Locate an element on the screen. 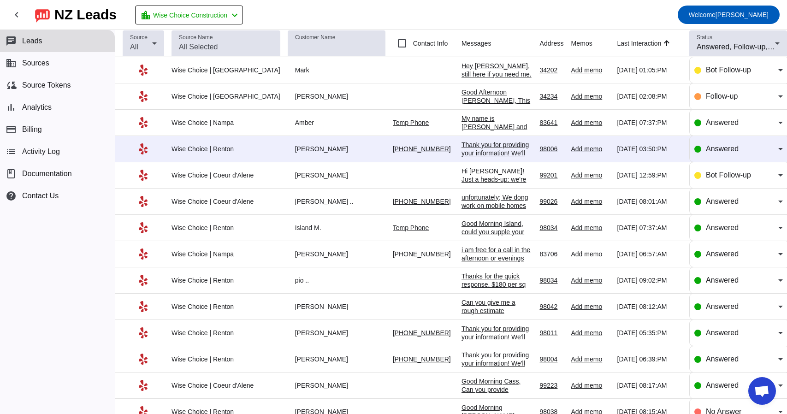 This screenshot has width=787, height=414. div: 99026 is located at coordinates (552, 202).